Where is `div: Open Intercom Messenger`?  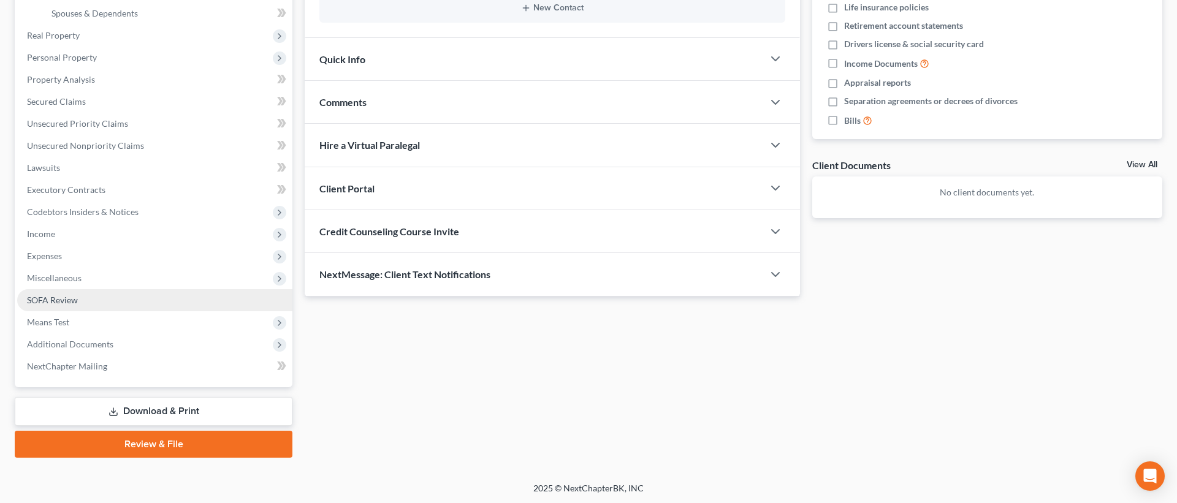
div: Open Intercom Messenger is located at coordinates (1150, 476).